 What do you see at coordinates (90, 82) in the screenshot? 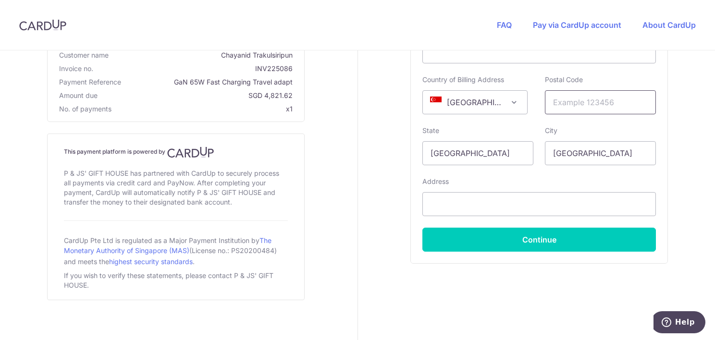
I see `span: translation missing: en.payment_reference` at bounding box center [90, 82].